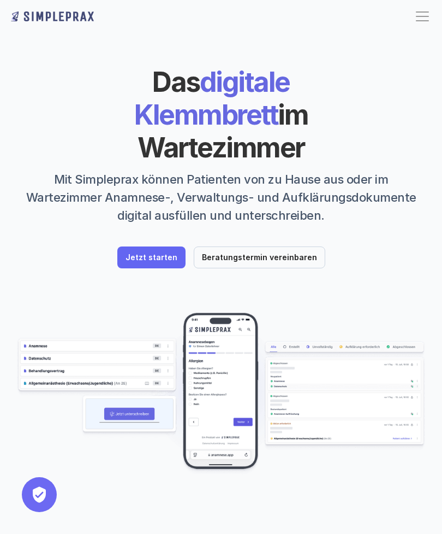  Describe the element at coordinates (221, 197) in the screenshot. I see `p: Mit Simpleprax können Patienten von zu Hause aus oder im Wartezimmer Anamnese-, Verwaltungs- und ...` at that location.